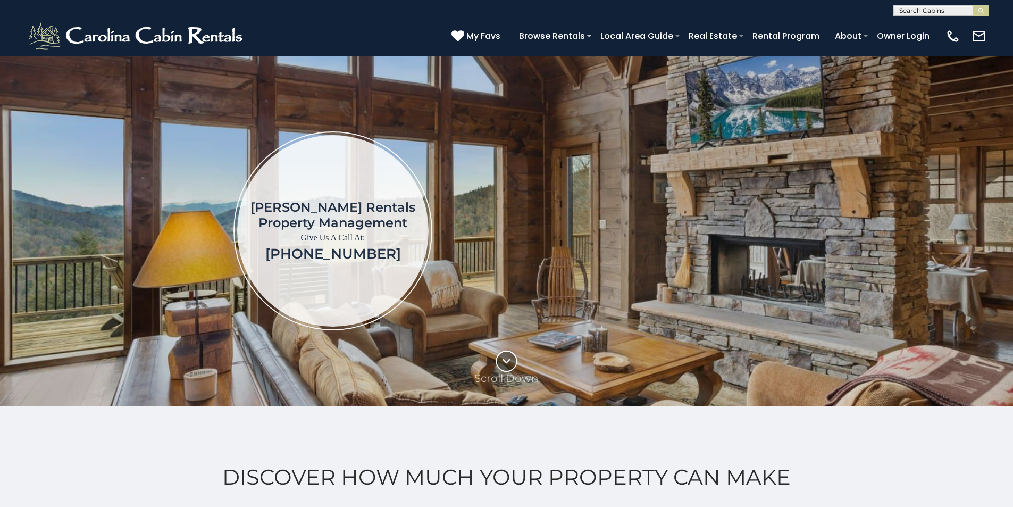 The image size is (1013, 507). I want to click on a: Local Area Guide, so click(637, 36).